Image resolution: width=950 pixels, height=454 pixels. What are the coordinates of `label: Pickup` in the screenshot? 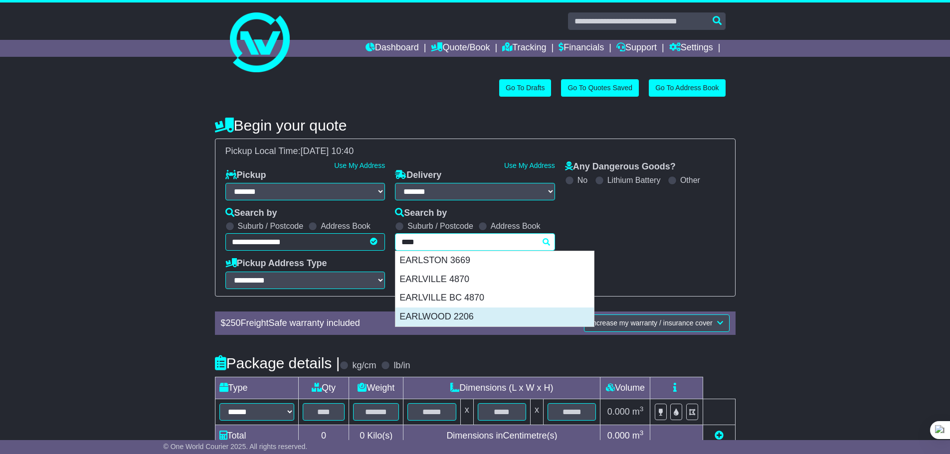 It's located at (246, 176).